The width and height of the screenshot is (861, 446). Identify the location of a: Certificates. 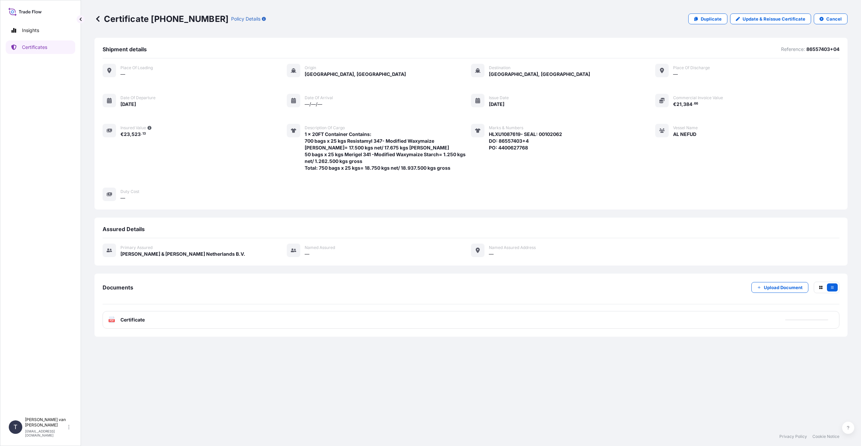
(40, 47).